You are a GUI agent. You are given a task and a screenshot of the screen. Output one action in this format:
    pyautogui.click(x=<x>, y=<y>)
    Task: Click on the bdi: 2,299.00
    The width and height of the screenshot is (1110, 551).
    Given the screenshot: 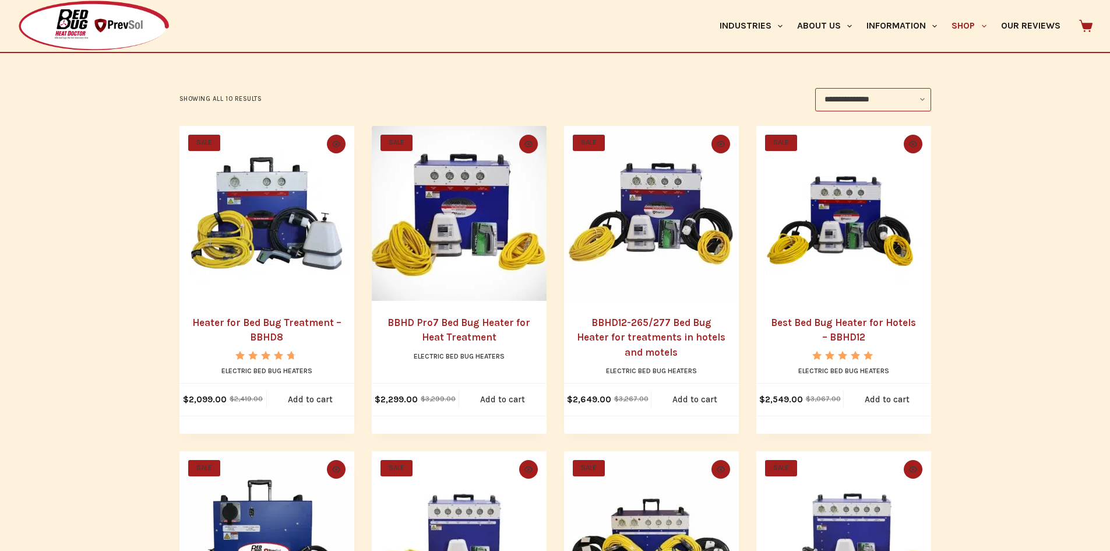 What is the action you would take?
    pyautogui.click(x=396, y=399)
    